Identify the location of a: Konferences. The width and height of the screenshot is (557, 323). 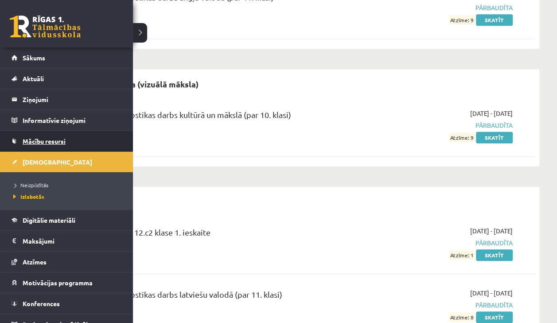
(67, 303).